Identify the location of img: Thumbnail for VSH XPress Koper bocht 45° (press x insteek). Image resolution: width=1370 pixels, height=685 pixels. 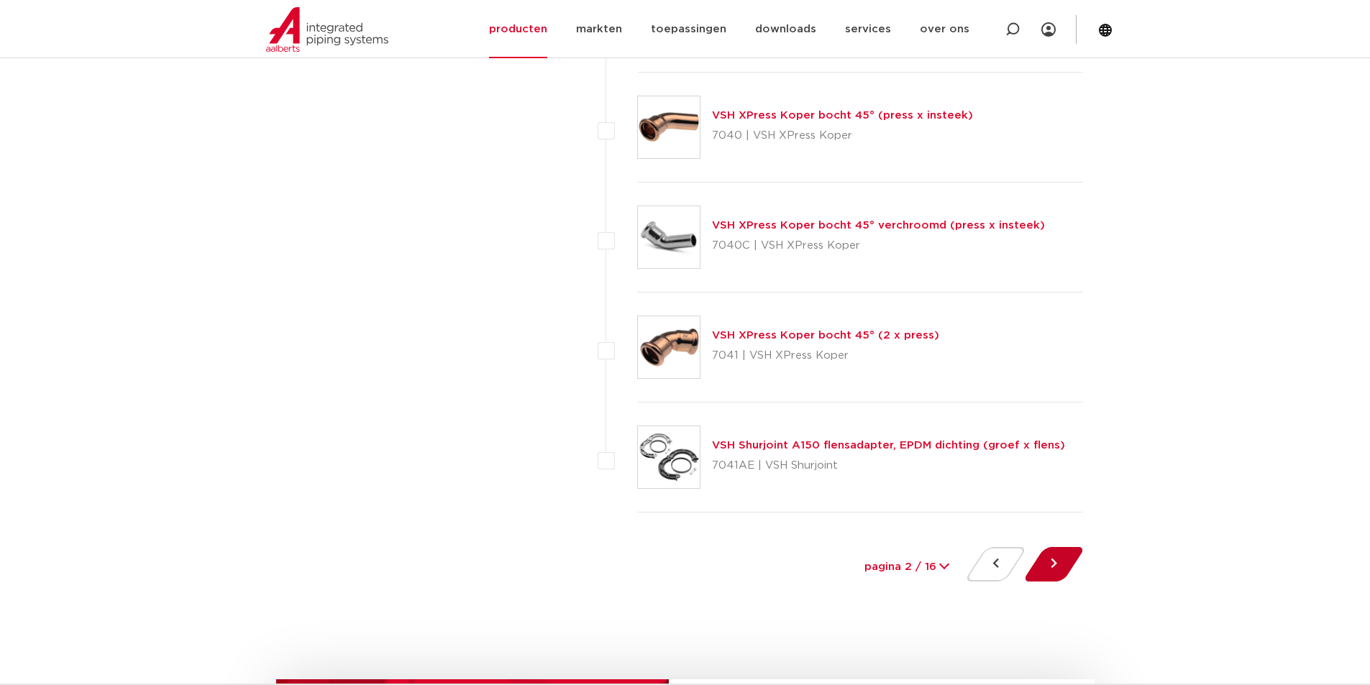
(669, 127).